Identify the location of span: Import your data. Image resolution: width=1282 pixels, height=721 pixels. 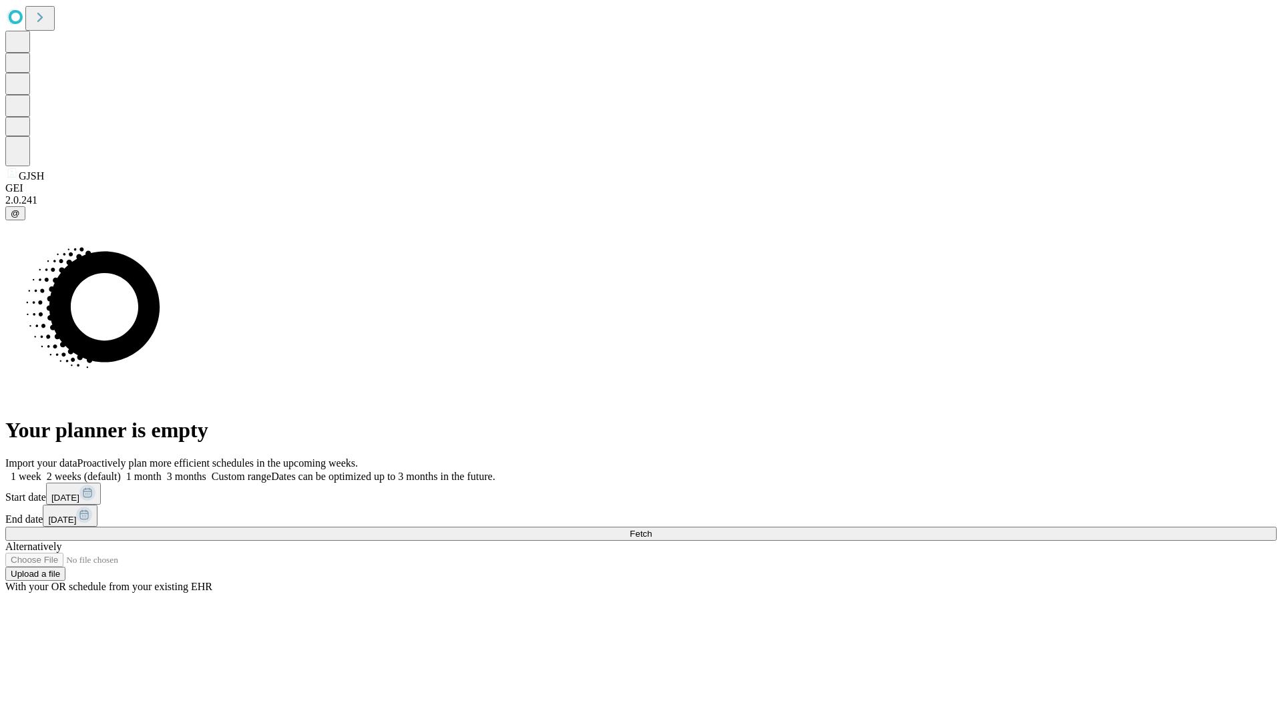
(41, 463).